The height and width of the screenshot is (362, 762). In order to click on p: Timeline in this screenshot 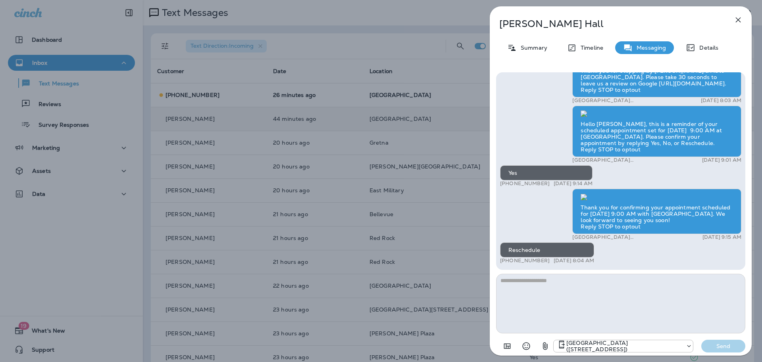, I will do `click(590, 48)`.